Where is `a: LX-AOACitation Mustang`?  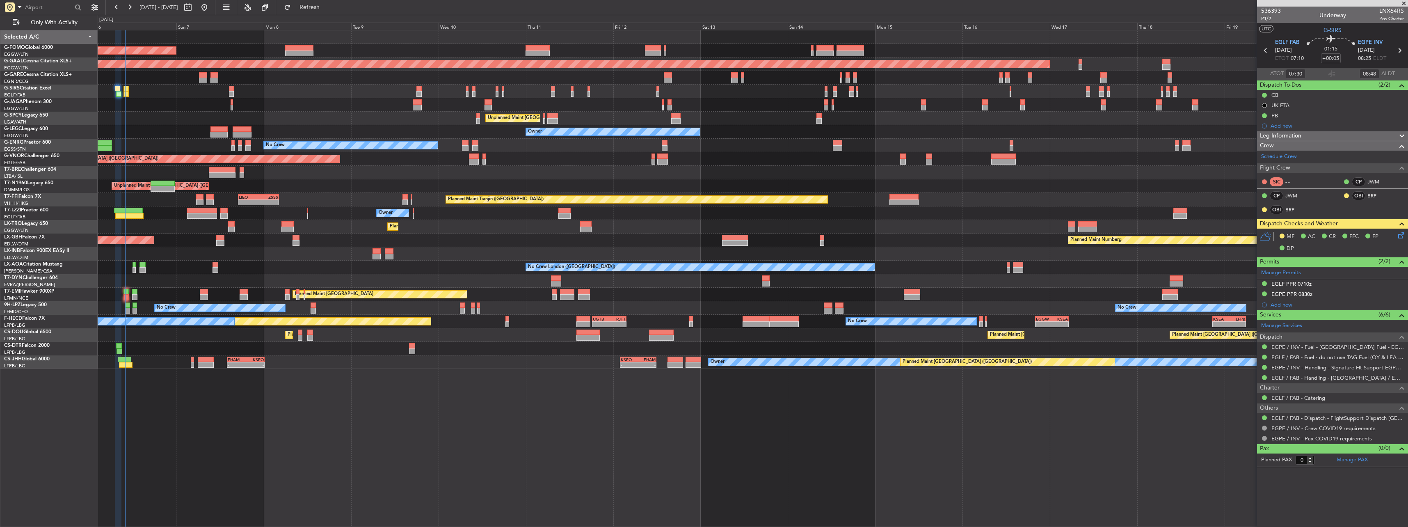 a: LX-AOACitation Mustang is located at coordinates (33, 264).